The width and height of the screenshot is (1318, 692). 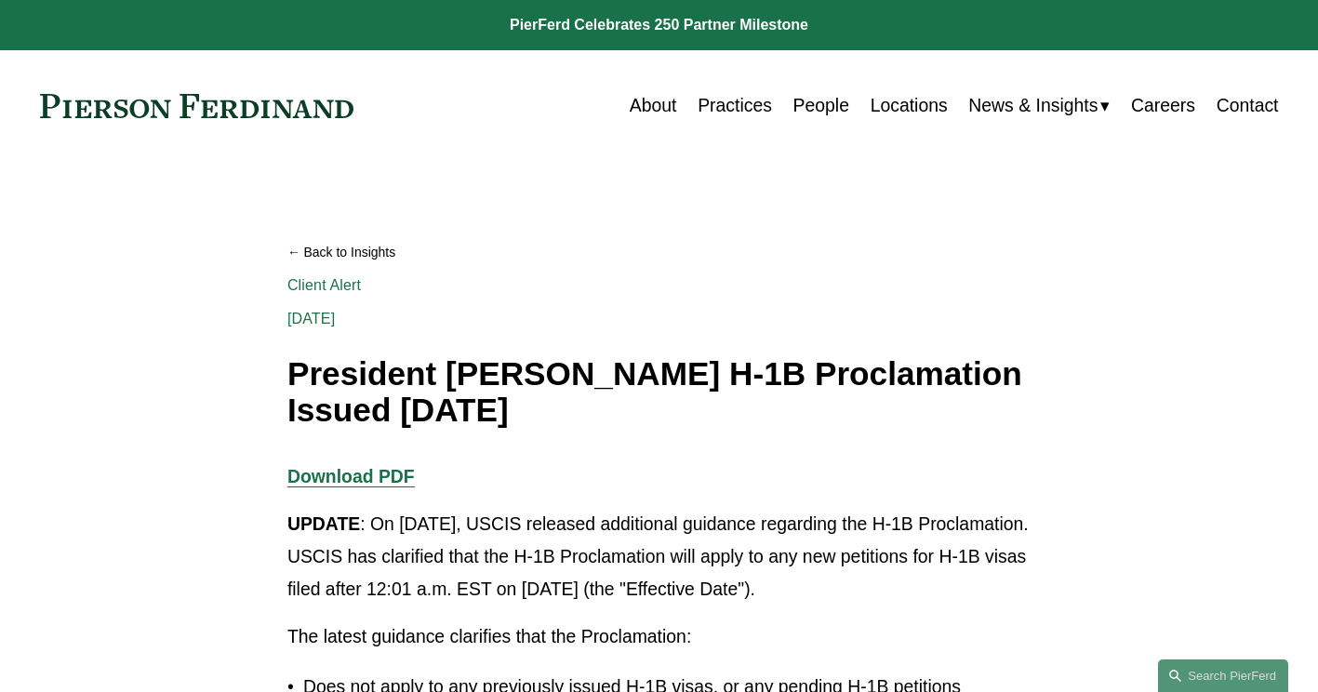 I want to click on a: Download PDF, so click(x=351, y=476).